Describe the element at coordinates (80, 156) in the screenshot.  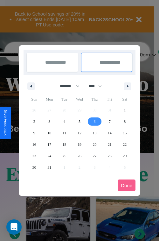
I see `span: 26` at that location.